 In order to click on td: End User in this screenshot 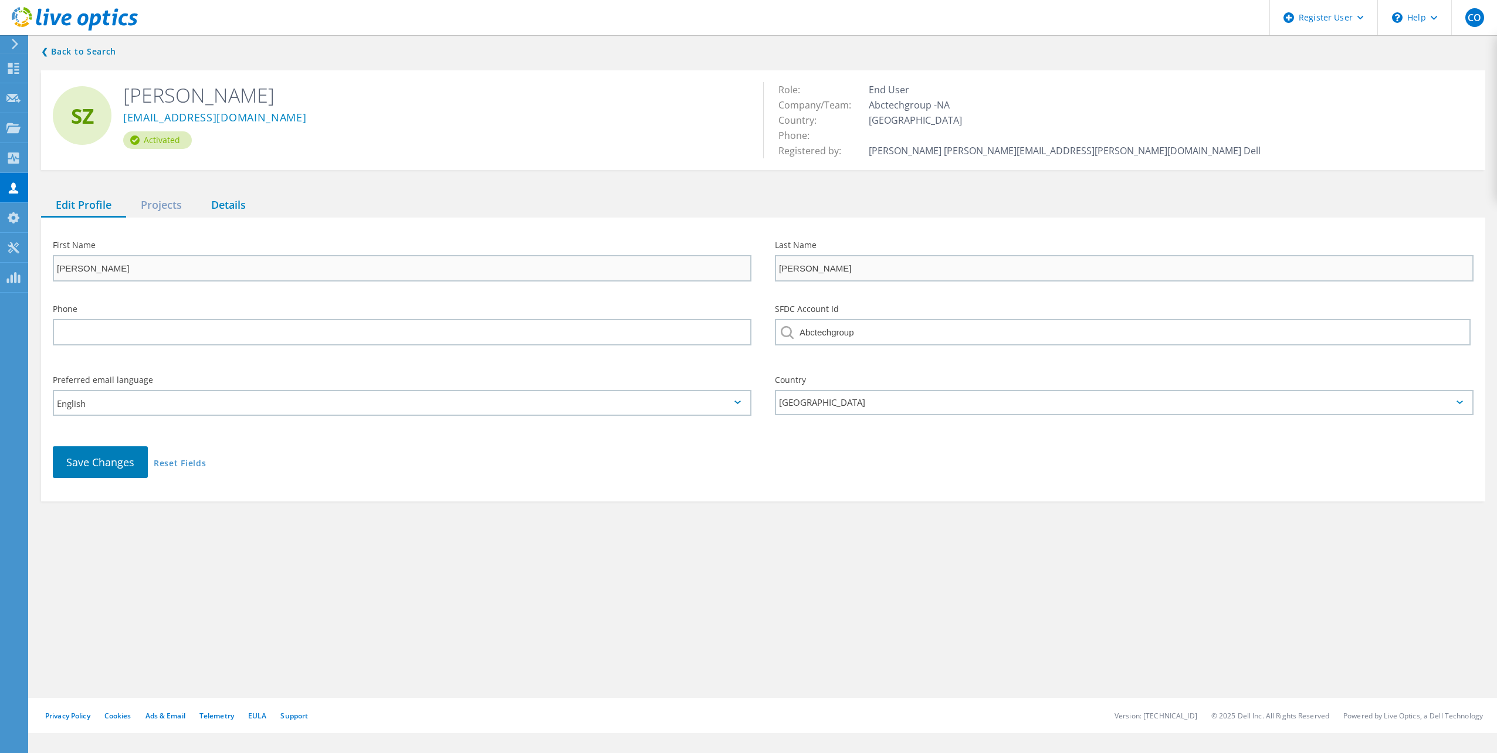, I will do `click(1064, 90)`.